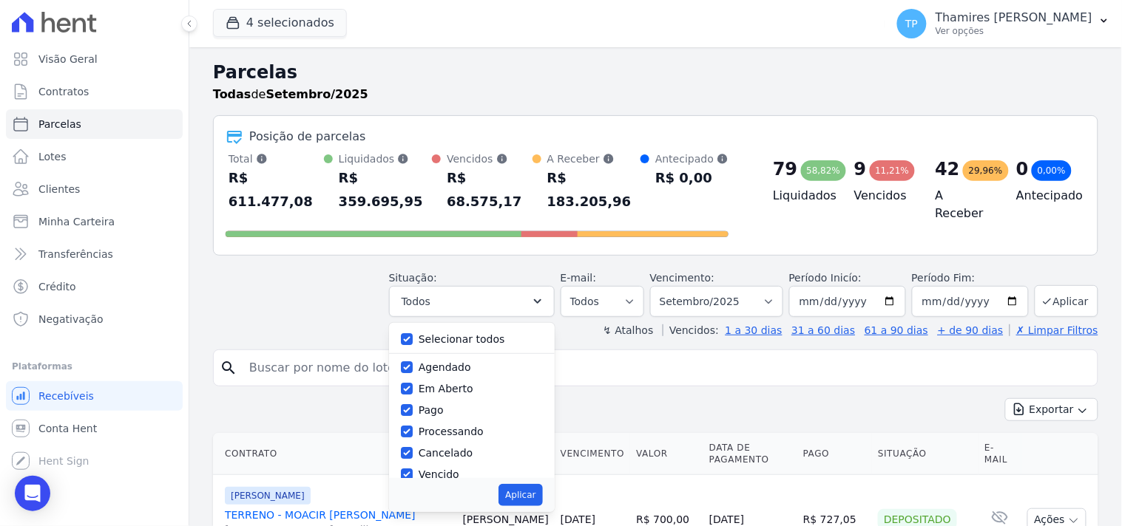  I want to click on a: Contratos, so click(94, 92).